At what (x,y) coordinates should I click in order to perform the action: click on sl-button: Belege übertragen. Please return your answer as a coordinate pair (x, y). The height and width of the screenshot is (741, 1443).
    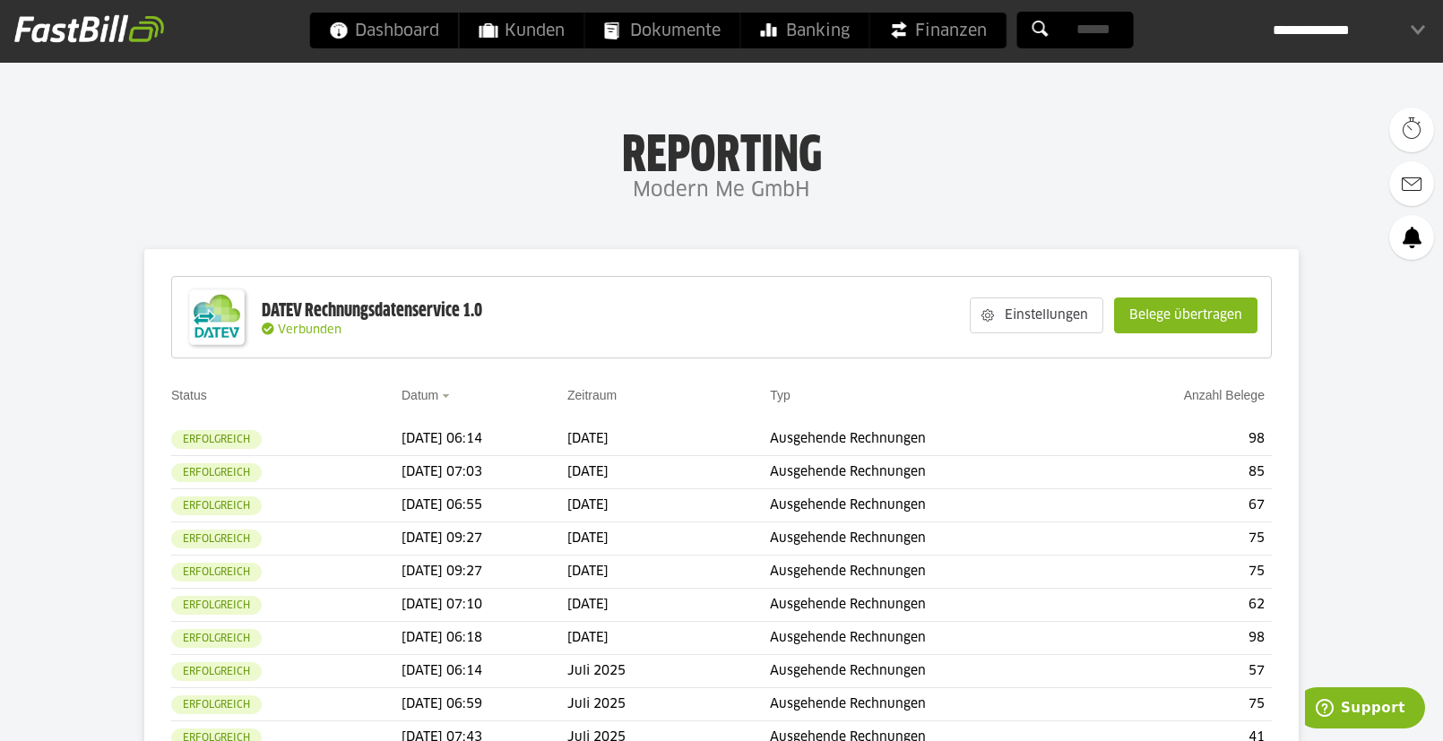
    Looking at the image, I should click on (1185, 315).